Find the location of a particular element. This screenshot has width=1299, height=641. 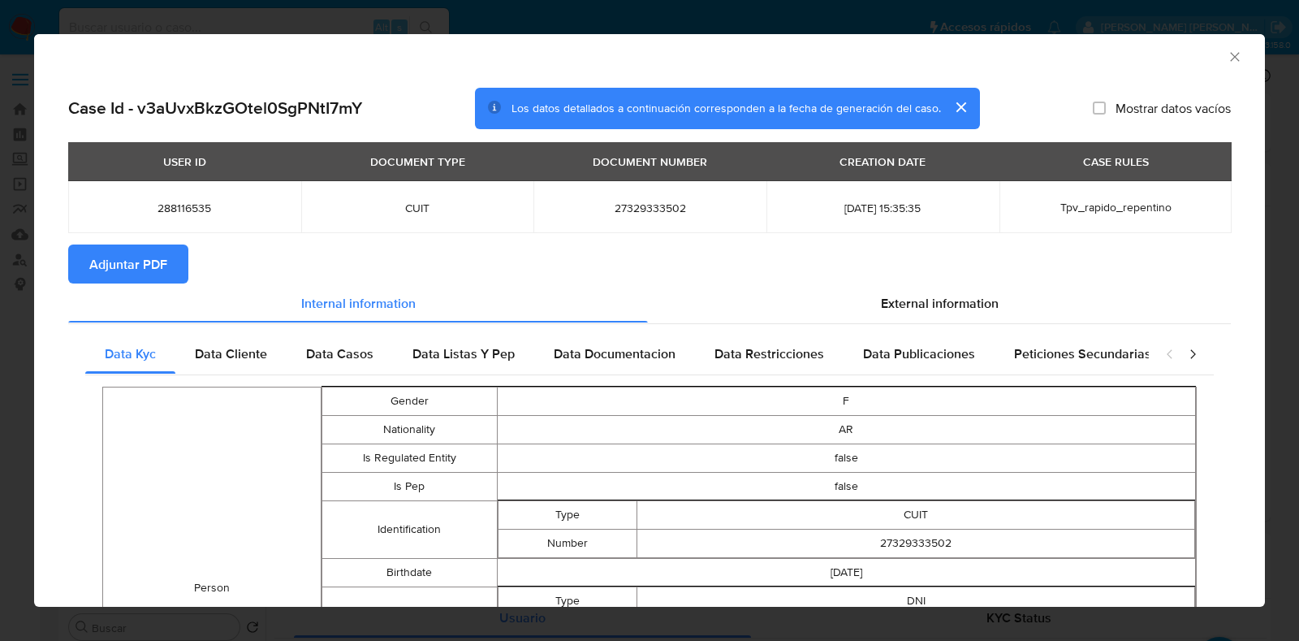

span: Data Kyc is located at coordinates (130, 353).